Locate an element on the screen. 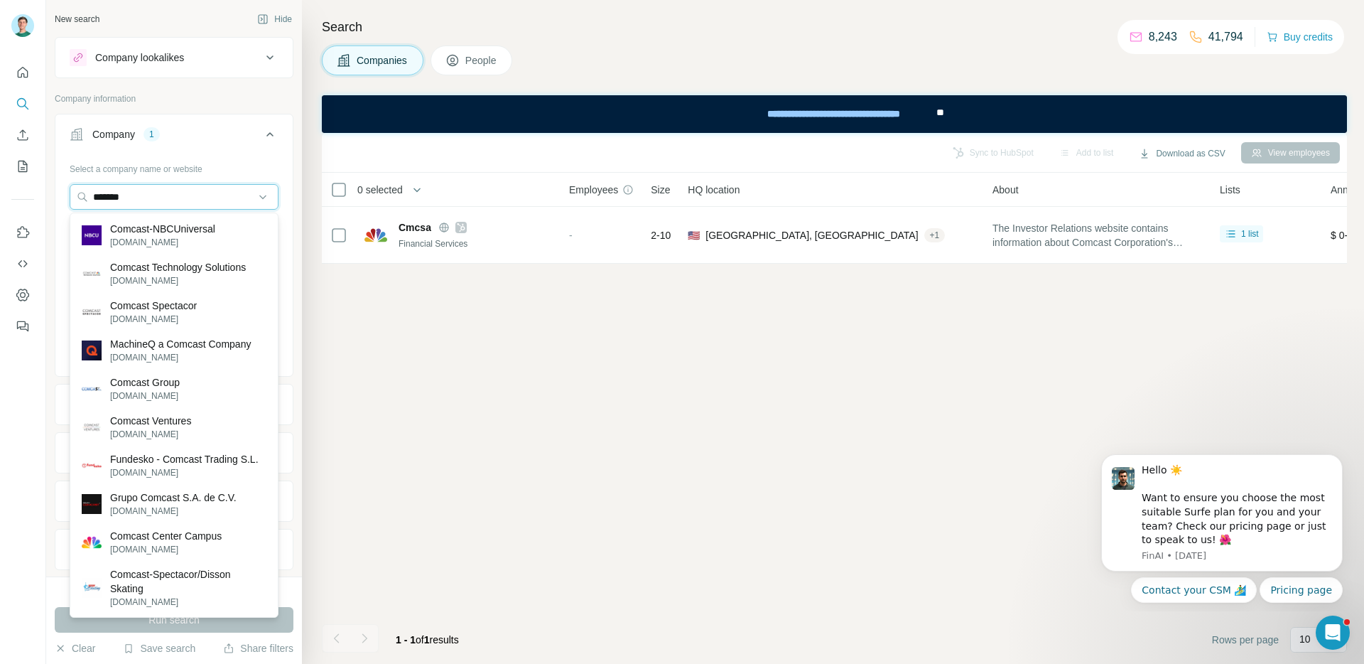  span: 1 list is located at coordinates (1250, 234).